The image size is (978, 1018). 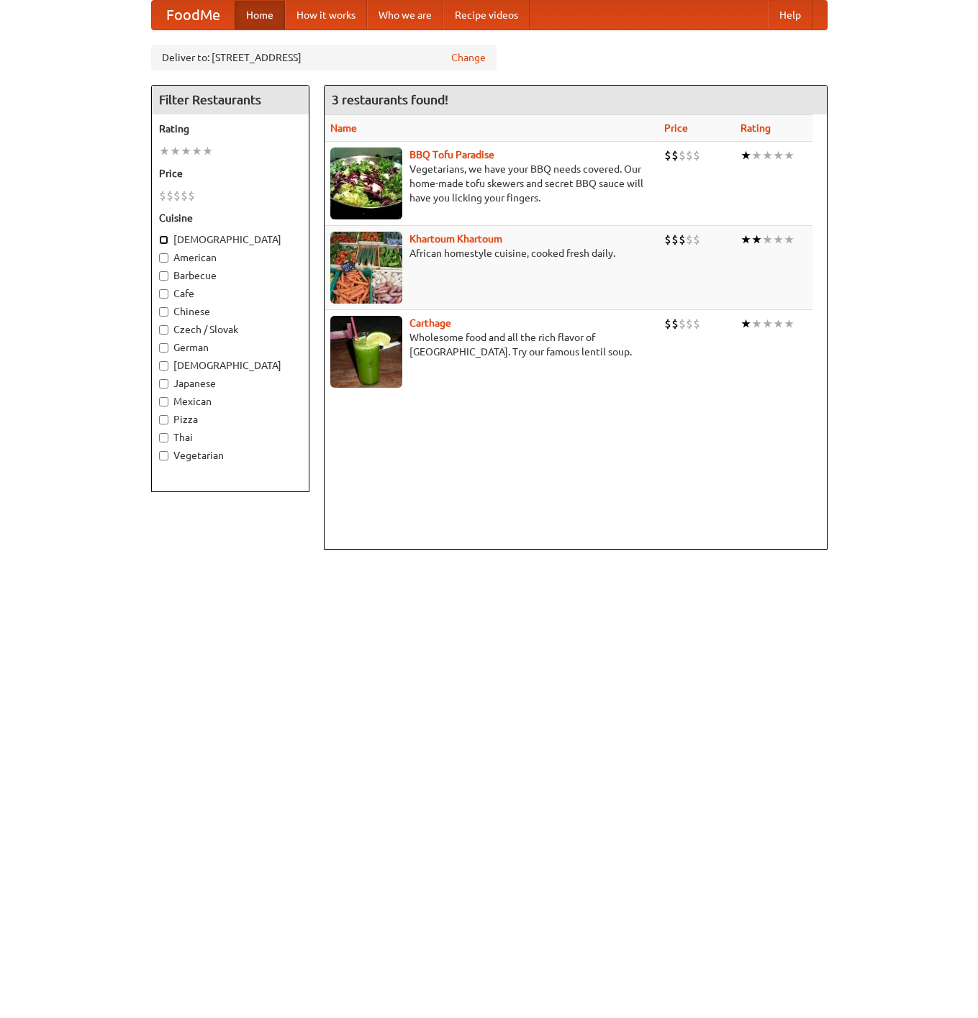 What do you see at coordinates (468, 58) in the screenshot?
I see `a: Change` at bounding box center [468, 58].